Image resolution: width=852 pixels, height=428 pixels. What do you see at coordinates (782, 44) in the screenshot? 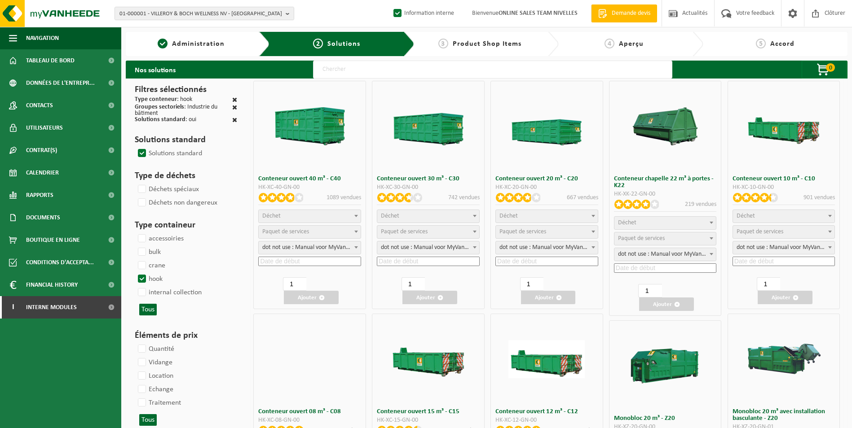
I see `span: Accord` at bounding box center [782, 44].